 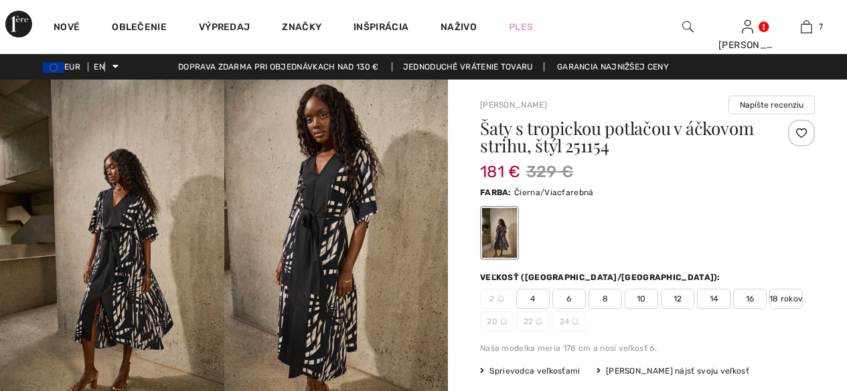 I want to click on font: 12, so click(x=677, y=299).